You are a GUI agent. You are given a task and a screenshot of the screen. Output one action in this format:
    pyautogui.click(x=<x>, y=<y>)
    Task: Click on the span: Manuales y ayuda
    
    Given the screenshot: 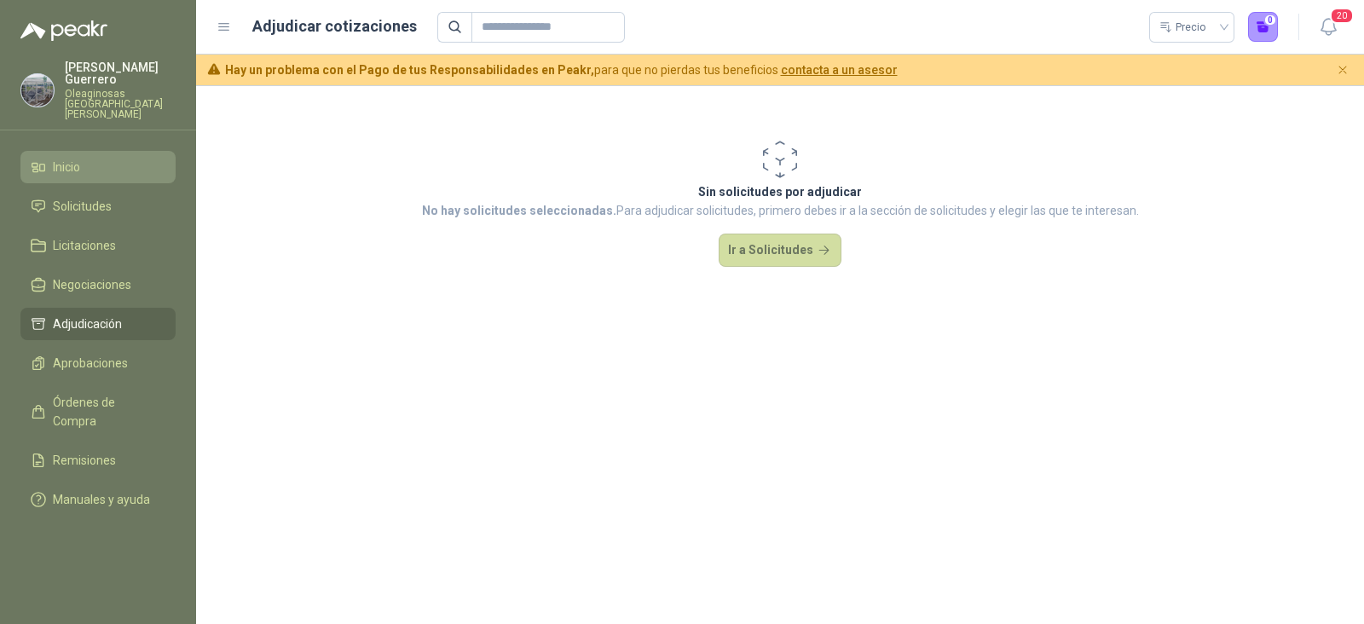 What is the action you would take?
    pyautogui.click(x=101, y=499)
    